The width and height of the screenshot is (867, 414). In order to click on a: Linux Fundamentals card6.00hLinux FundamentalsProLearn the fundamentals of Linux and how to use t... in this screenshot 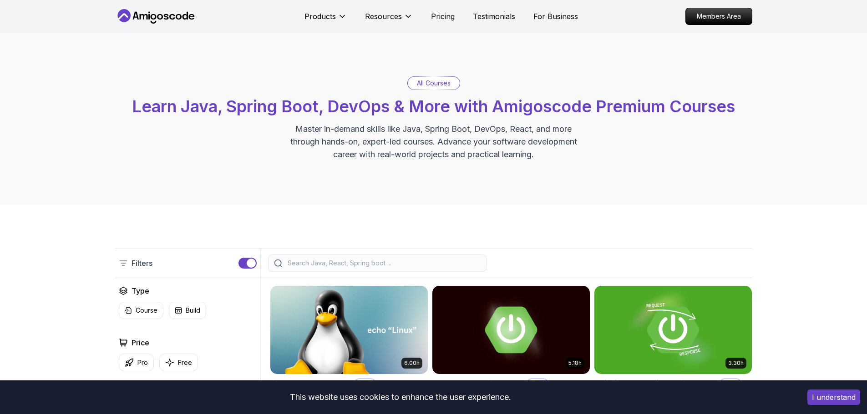, I will do `click(349, 348)`.